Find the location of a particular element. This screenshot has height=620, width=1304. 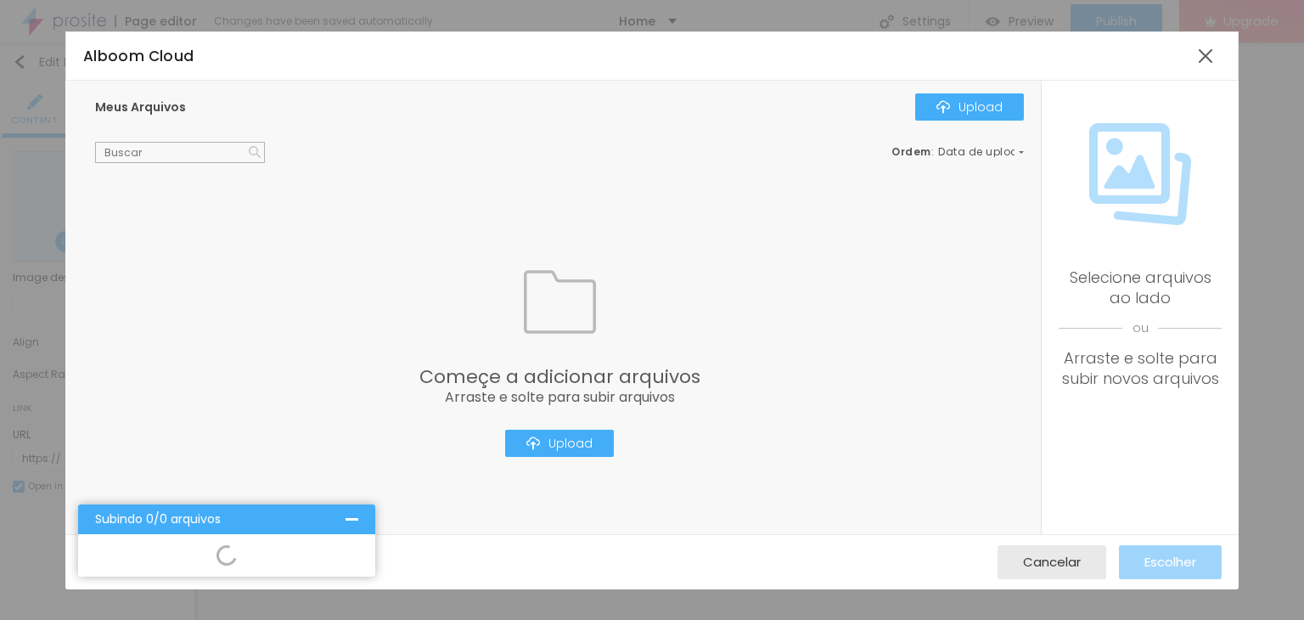

span: Alboom Cloud is located at coordinates (138, 56).